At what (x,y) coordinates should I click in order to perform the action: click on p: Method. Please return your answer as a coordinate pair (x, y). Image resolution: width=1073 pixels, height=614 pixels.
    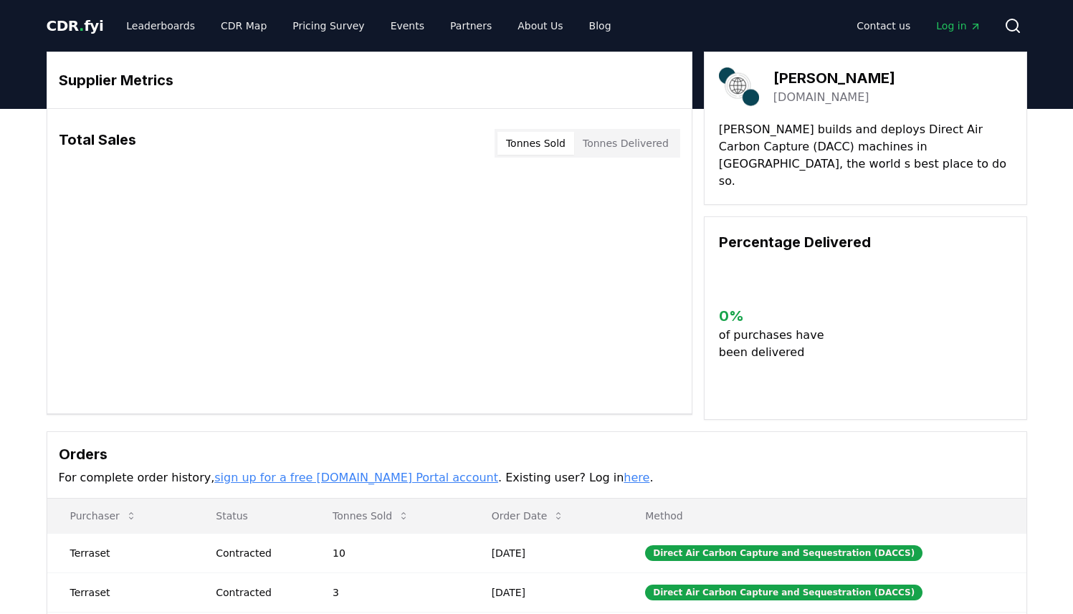
    Looking at the image, I should click on (823, 516).